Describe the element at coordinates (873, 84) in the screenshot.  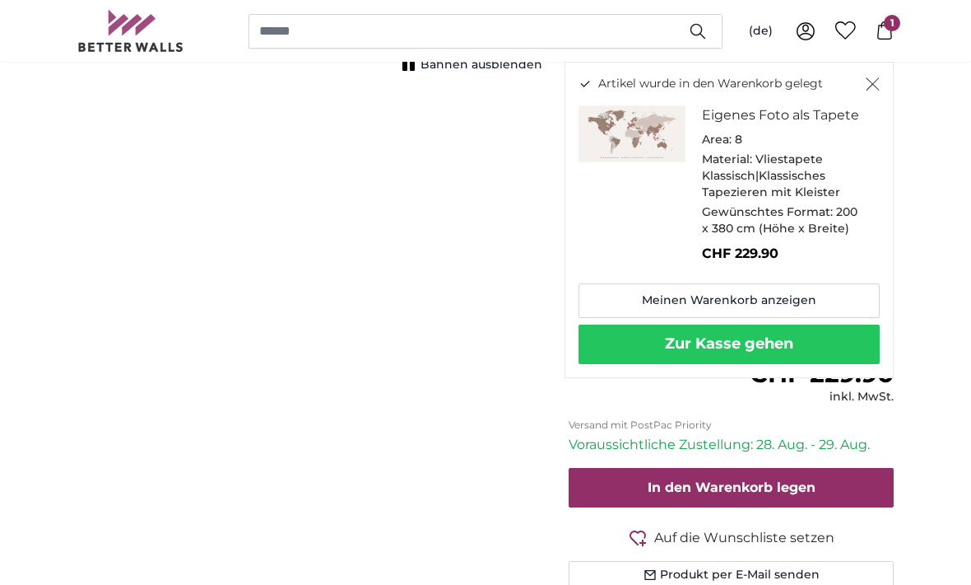
I see `button: Schließen` at that location.